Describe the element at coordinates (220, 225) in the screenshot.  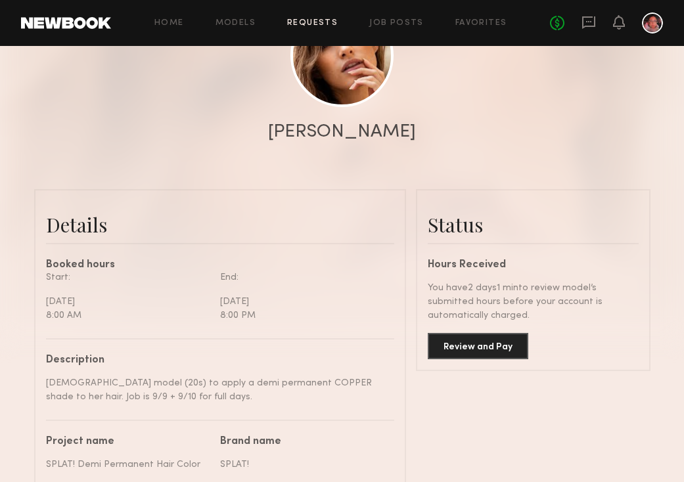
I see `div: Details` at that location.